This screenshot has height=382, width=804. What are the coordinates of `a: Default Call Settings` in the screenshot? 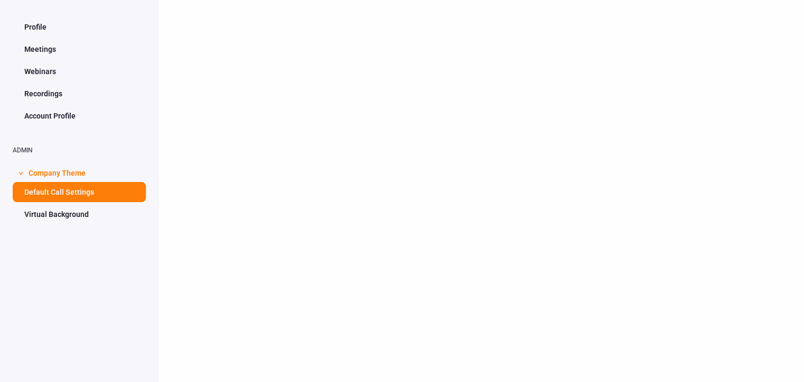 It's located at (79, 192).